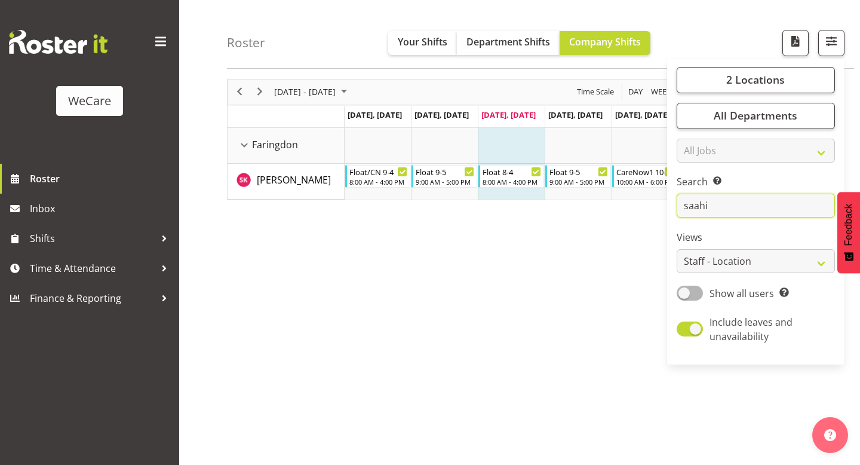 The width and height of the screenshot is (860, 465). Describe the element at coordinates (260, 91) in the screenshot. I see `button: Next` at that location.